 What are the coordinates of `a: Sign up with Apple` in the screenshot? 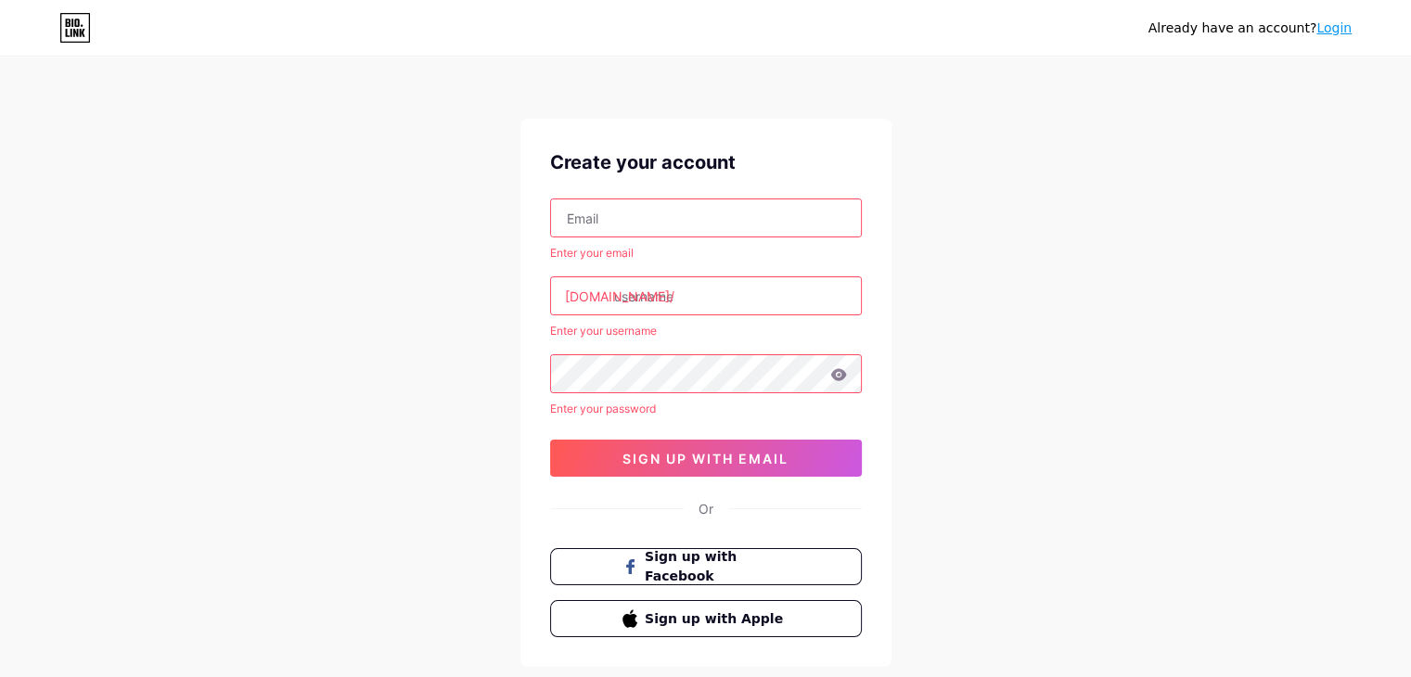 It's located at (706, 619).